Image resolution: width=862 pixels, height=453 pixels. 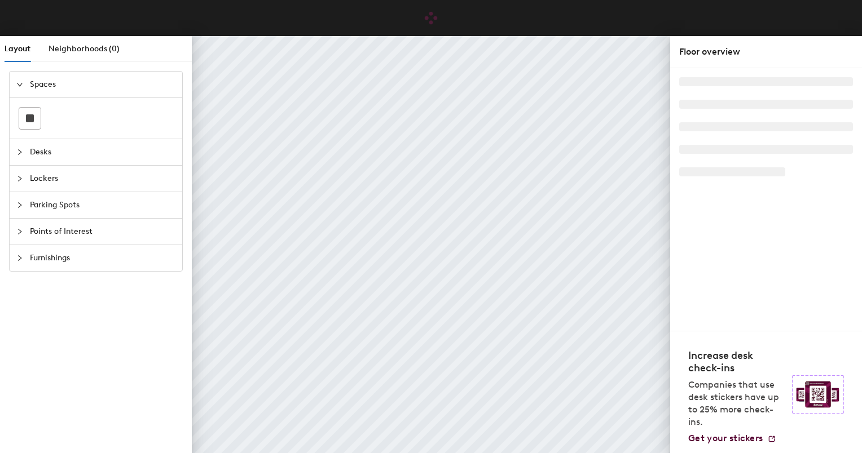 I want to click on img: Sticker logo, so click(x=818, y=395).